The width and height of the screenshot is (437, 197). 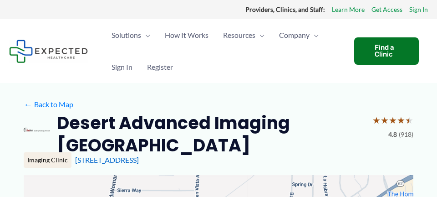 What do you see at coordinates (243, 35) in the screenshot?
I see `a: ResourcesMenu Toggle` at bounding box center [243, 35].